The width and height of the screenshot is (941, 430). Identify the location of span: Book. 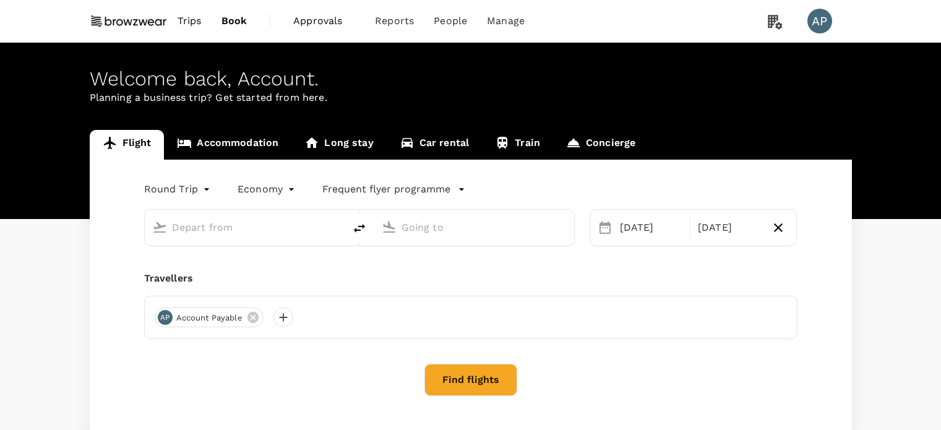
(234, 21).